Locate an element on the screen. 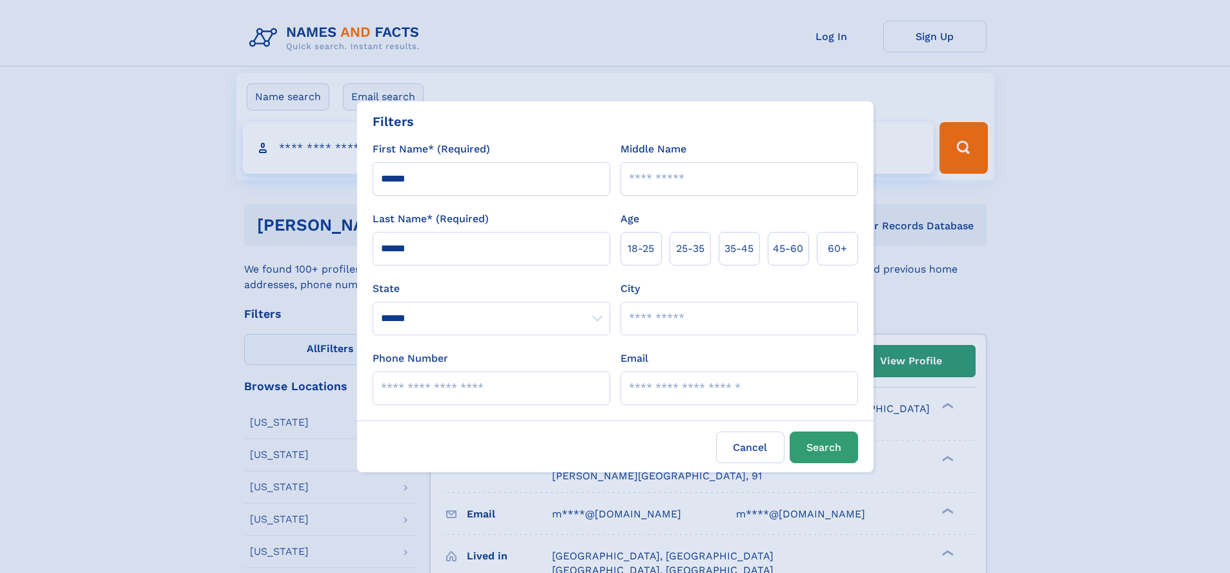 The image size is (1230, 573). div: Filters is located at coordinates (393, 121).